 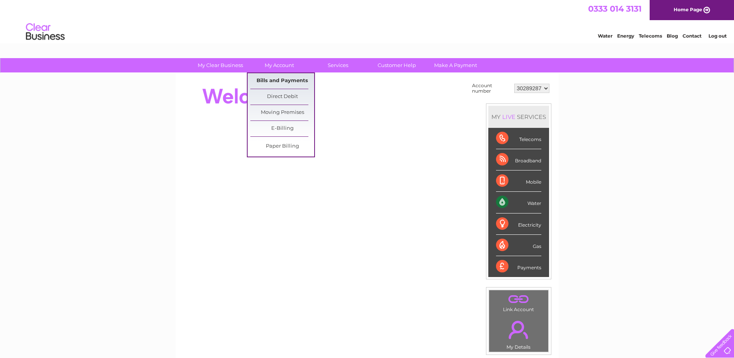 What do you see at coordinates (519, 159) in the screenshot?
I see `div: Broadband` at bounding box center [519, 159].